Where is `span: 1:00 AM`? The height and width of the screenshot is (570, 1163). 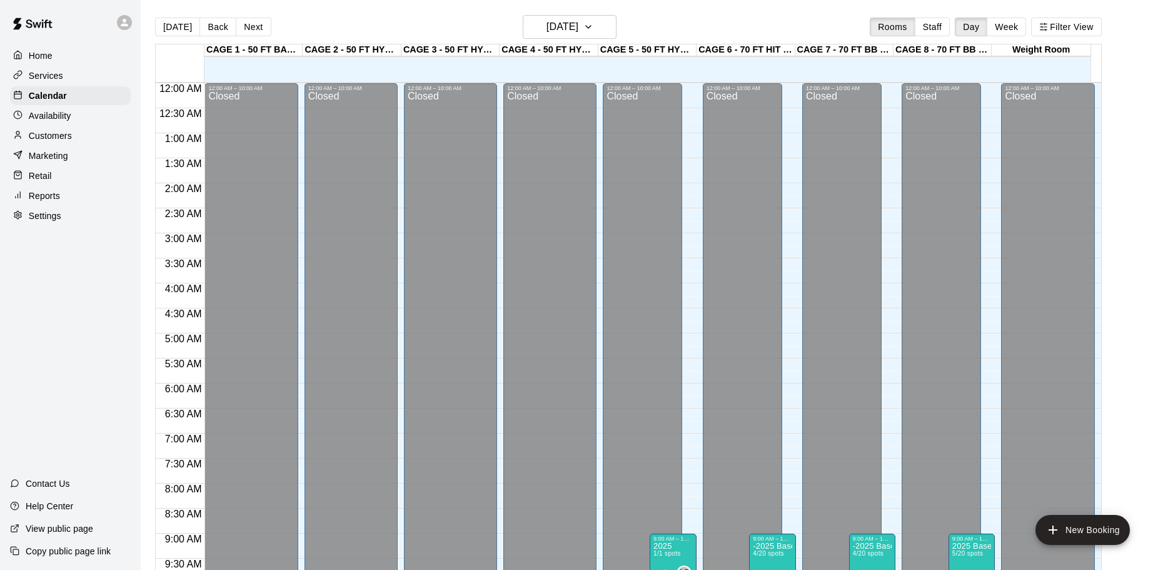
span: 1:00 AM is located at coordinates (183, 138).